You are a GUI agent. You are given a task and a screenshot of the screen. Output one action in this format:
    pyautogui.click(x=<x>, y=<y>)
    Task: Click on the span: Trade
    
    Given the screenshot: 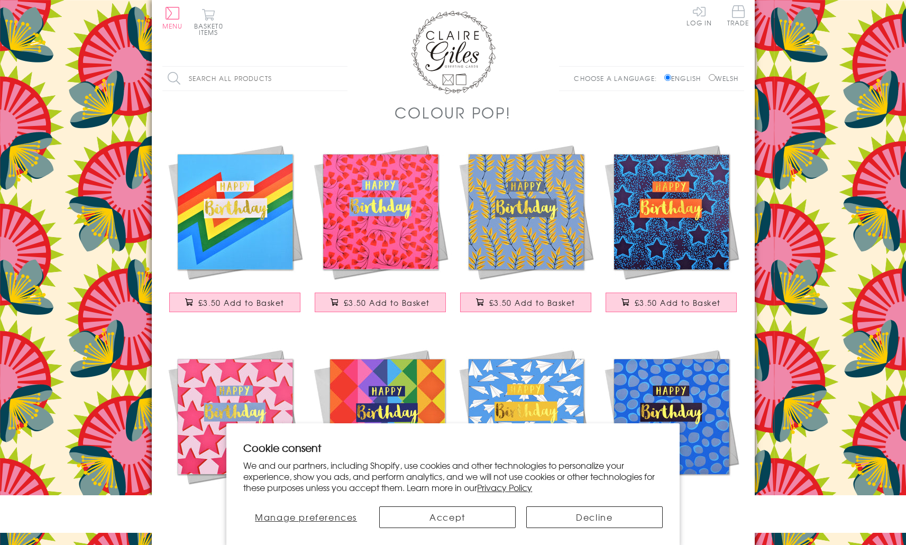 What is the action you would take?
    pyautogui.click(x=738, y=15)
    